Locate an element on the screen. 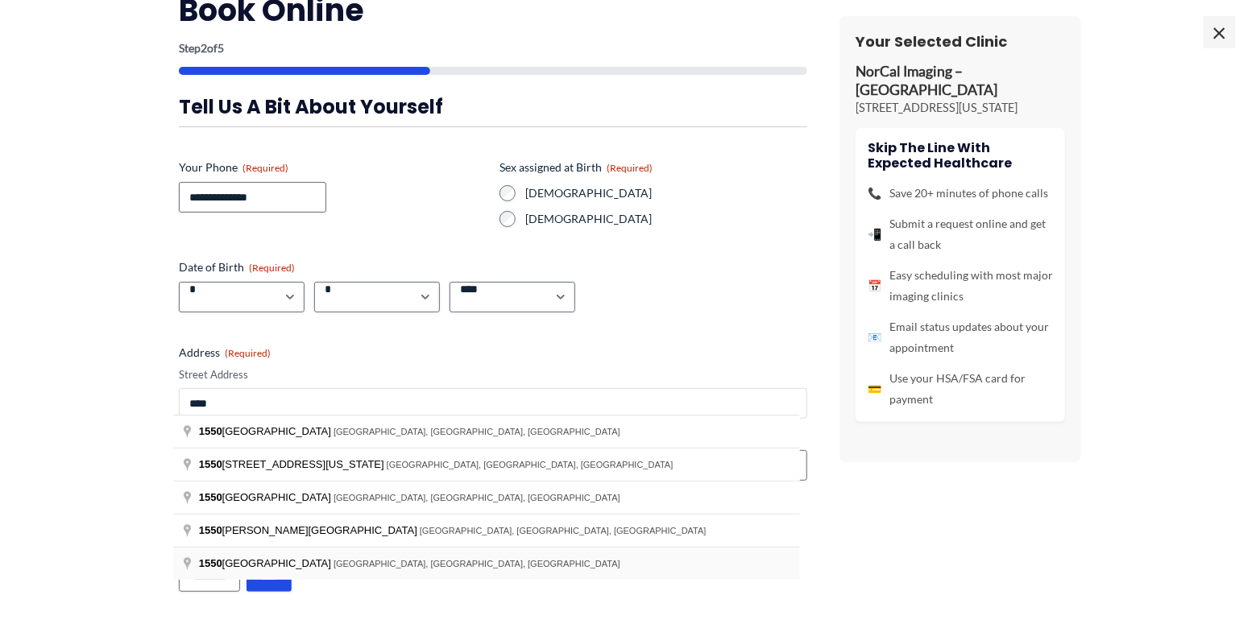  legend: Sex assigned at Birth is located at coordinates (576, 168).